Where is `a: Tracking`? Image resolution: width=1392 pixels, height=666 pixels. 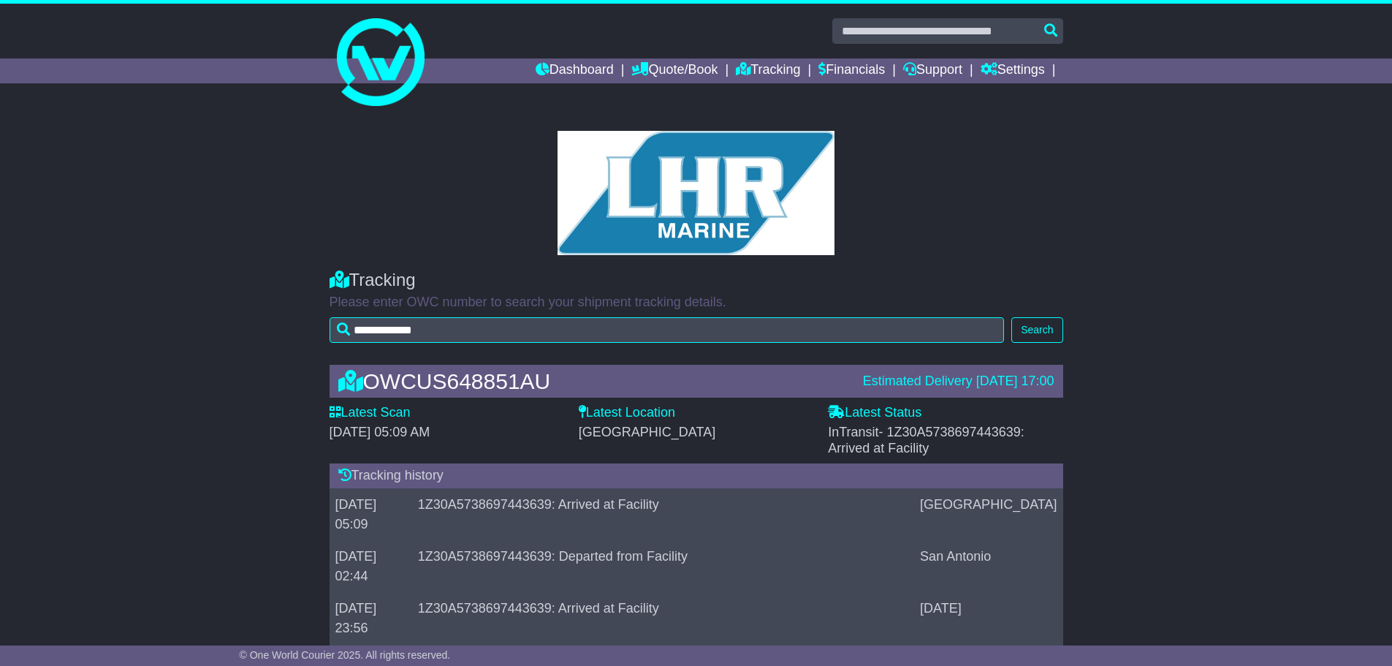
a: Tracking is located at coordinates (768, 71).